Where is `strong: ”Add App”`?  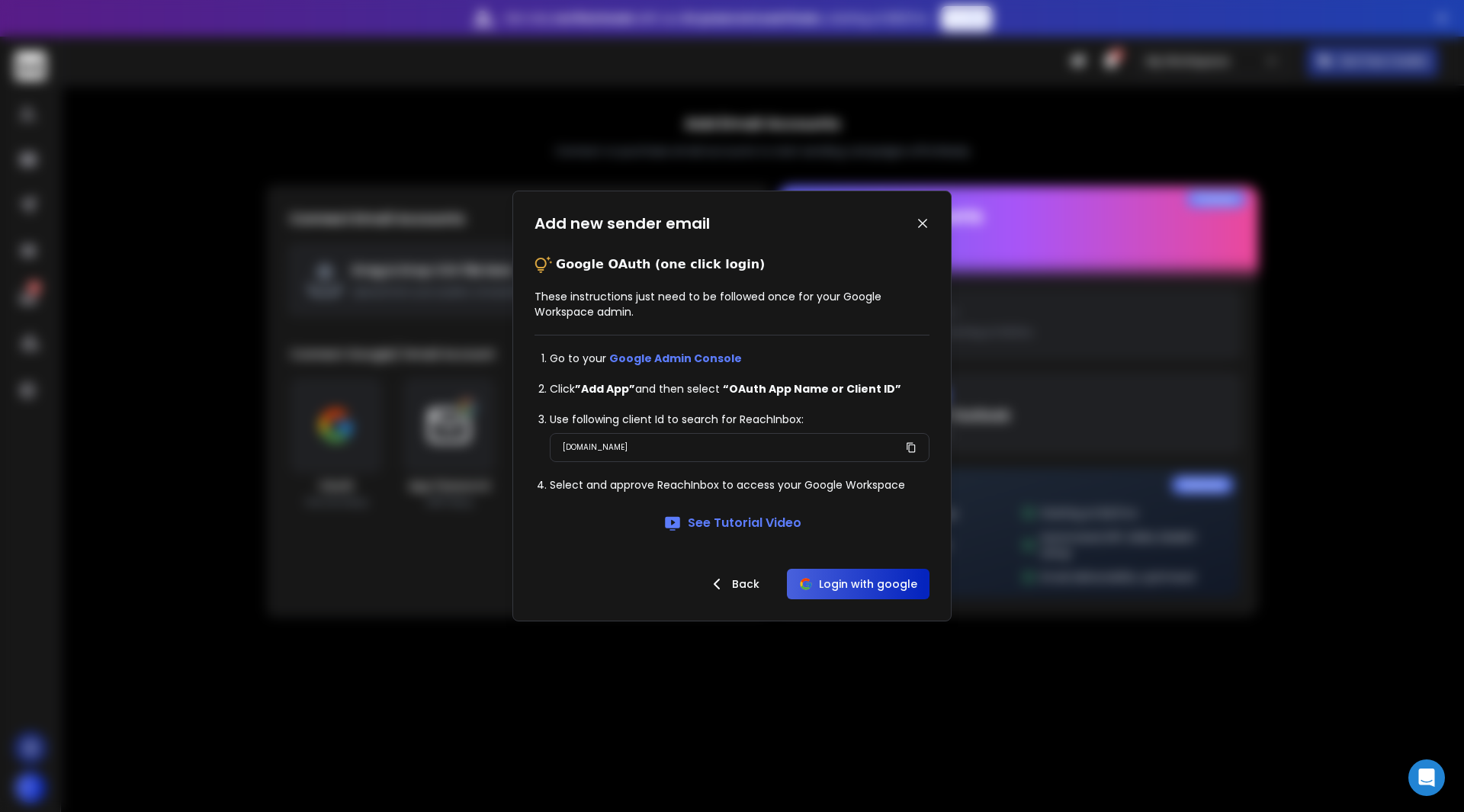 strong: ”Add App” is located at coordinates (605, 389).